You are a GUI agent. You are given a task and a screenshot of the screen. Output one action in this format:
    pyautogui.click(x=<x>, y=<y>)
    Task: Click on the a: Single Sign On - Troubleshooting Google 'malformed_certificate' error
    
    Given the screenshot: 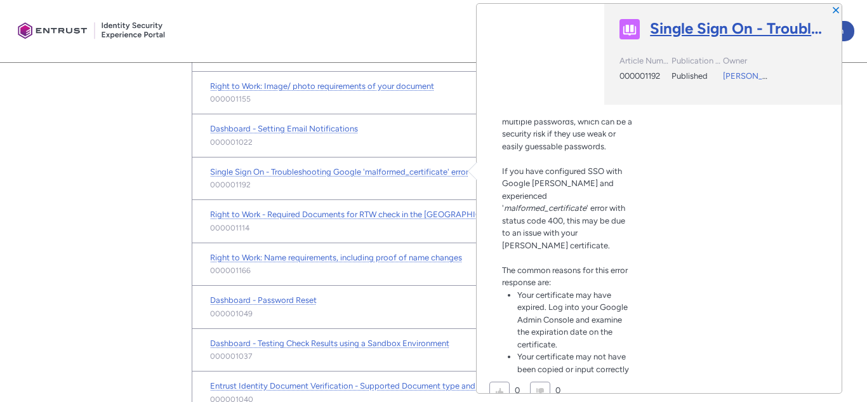 What is the action you would take?
    pyautogui.click(x=738, y=29)
    